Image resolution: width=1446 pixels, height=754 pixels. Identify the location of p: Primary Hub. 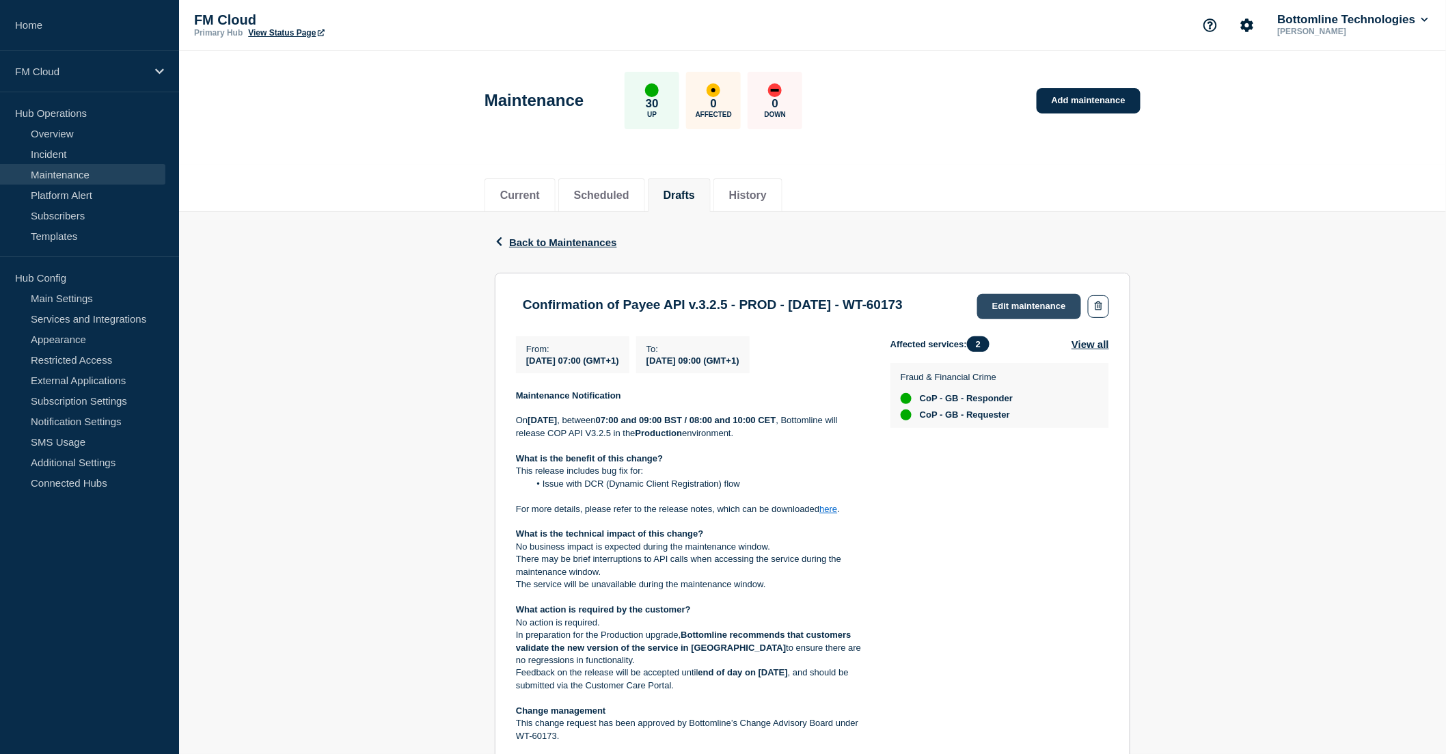
(218, 33).